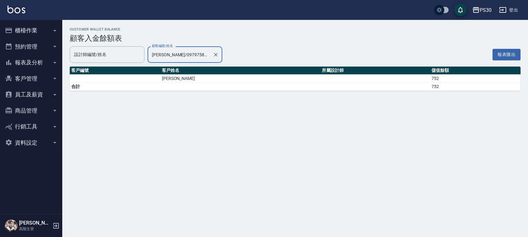  I want to click on th: 客戶編號, so click(115, 71).